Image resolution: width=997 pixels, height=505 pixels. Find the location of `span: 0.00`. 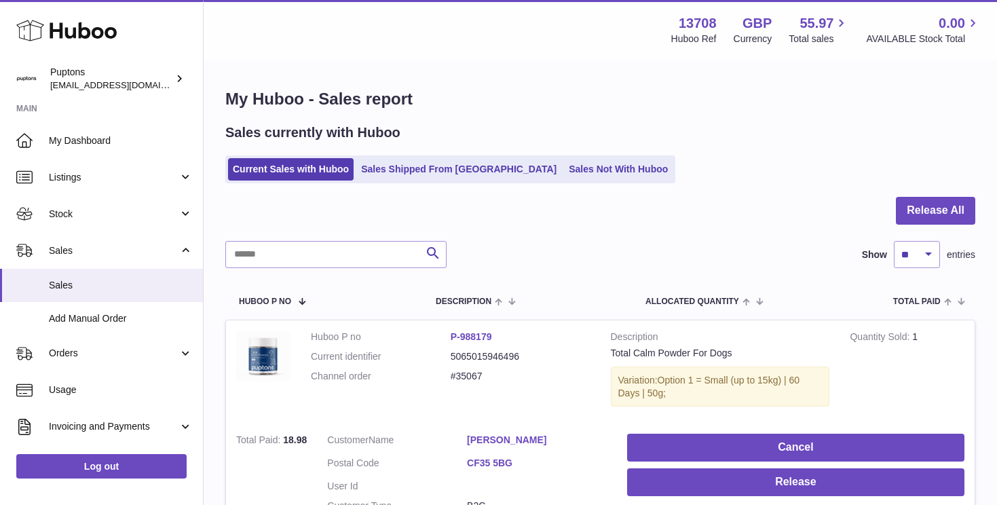

span: 0.00 is located at coordinates (951, 23).